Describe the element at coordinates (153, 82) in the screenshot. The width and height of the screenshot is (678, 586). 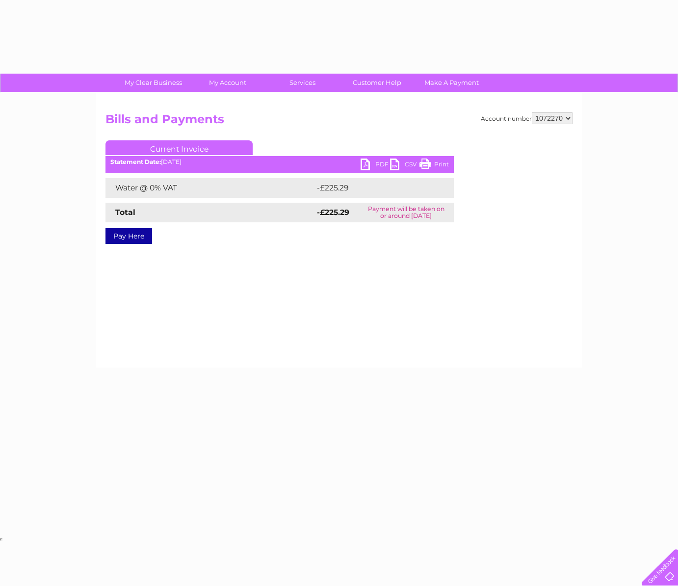
I see `a: My Clear Business` at that location.